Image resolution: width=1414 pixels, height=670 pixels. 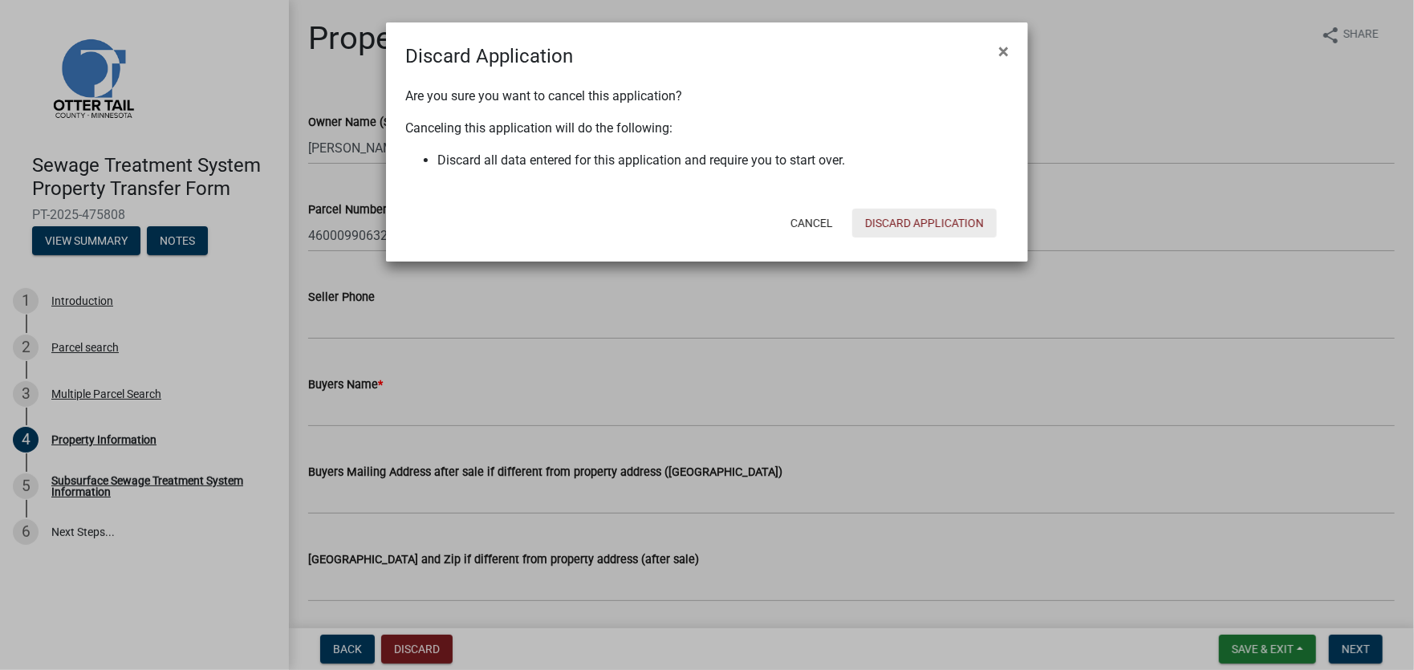 What do you see at coordinates (489, 56) in the screenshot?
I see `h4: Discard Application` at bounding box center [489, 56].